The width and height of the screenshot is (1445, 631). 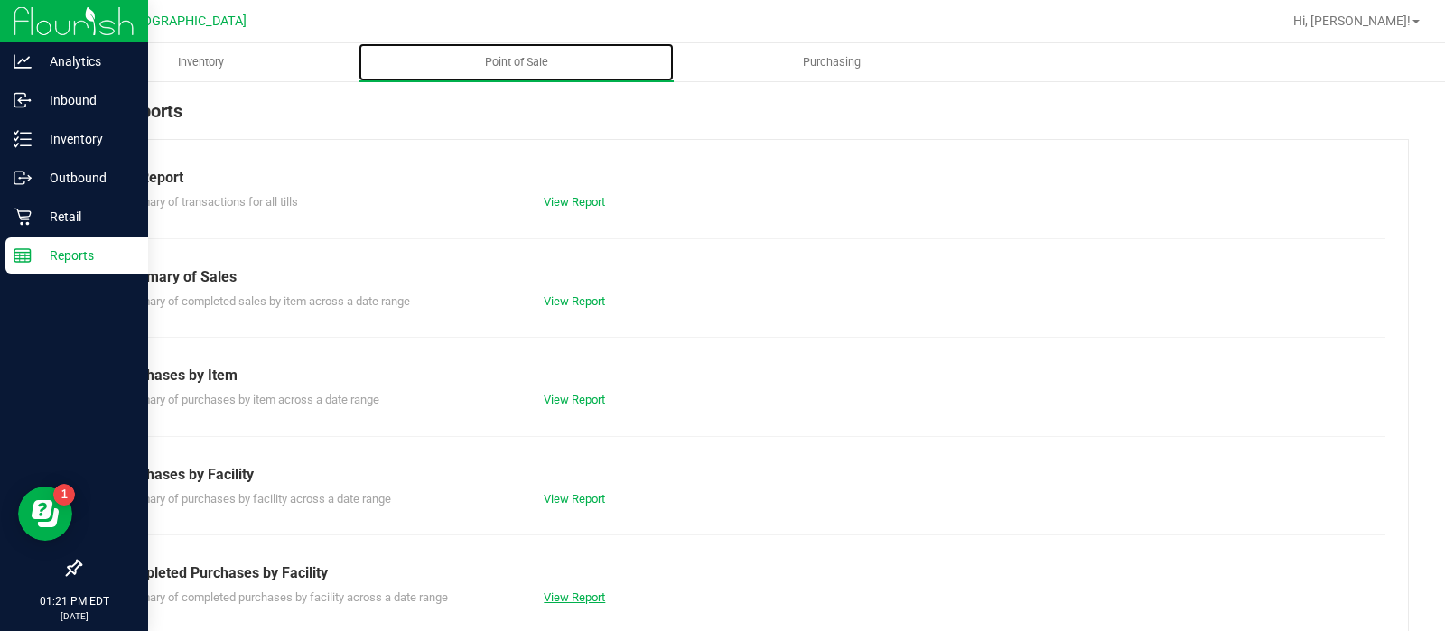 I want to click on p: Outbound, so click(x=86, y=178).